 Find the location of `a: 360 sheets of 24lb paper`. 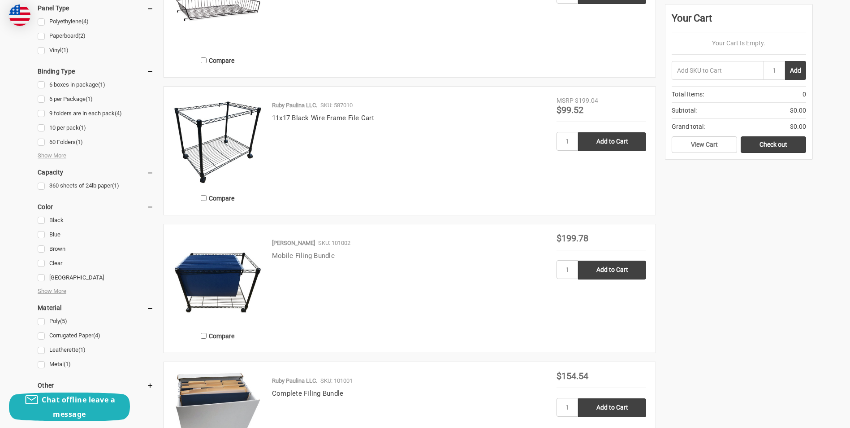

a: 360 sheets of 24lb paper is located at coordinates (95, 186).